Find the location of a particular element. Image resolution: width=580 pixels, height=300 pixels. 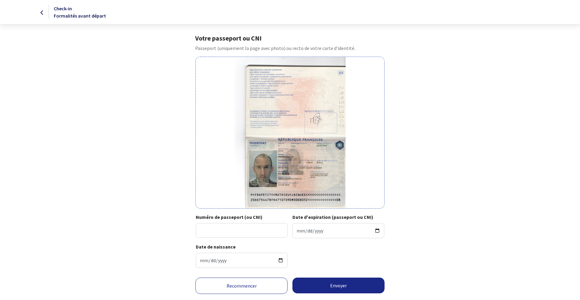

strong: Date d'expiration (passeport ou CNI) is located at coordinates (333, 217).